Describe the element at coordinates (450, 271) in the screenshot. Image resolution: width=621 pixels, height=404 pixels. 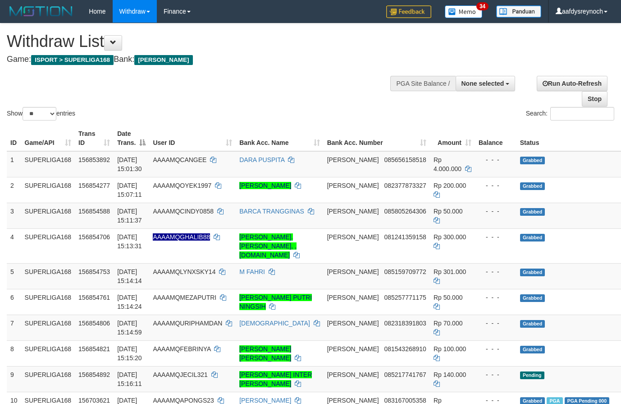
I see `span: Rp 301.000` at that location.